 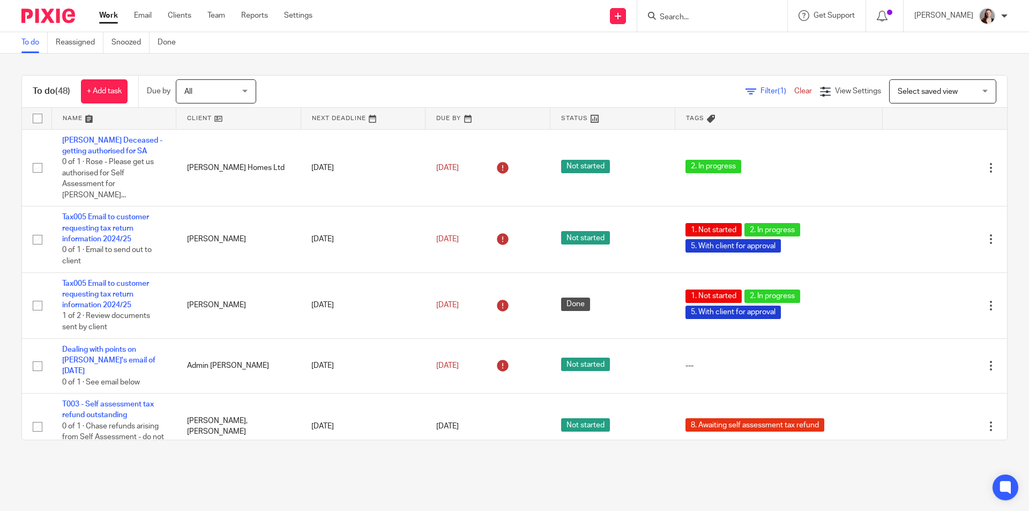 I want to click on a: To do, so click(x=34, y=42).